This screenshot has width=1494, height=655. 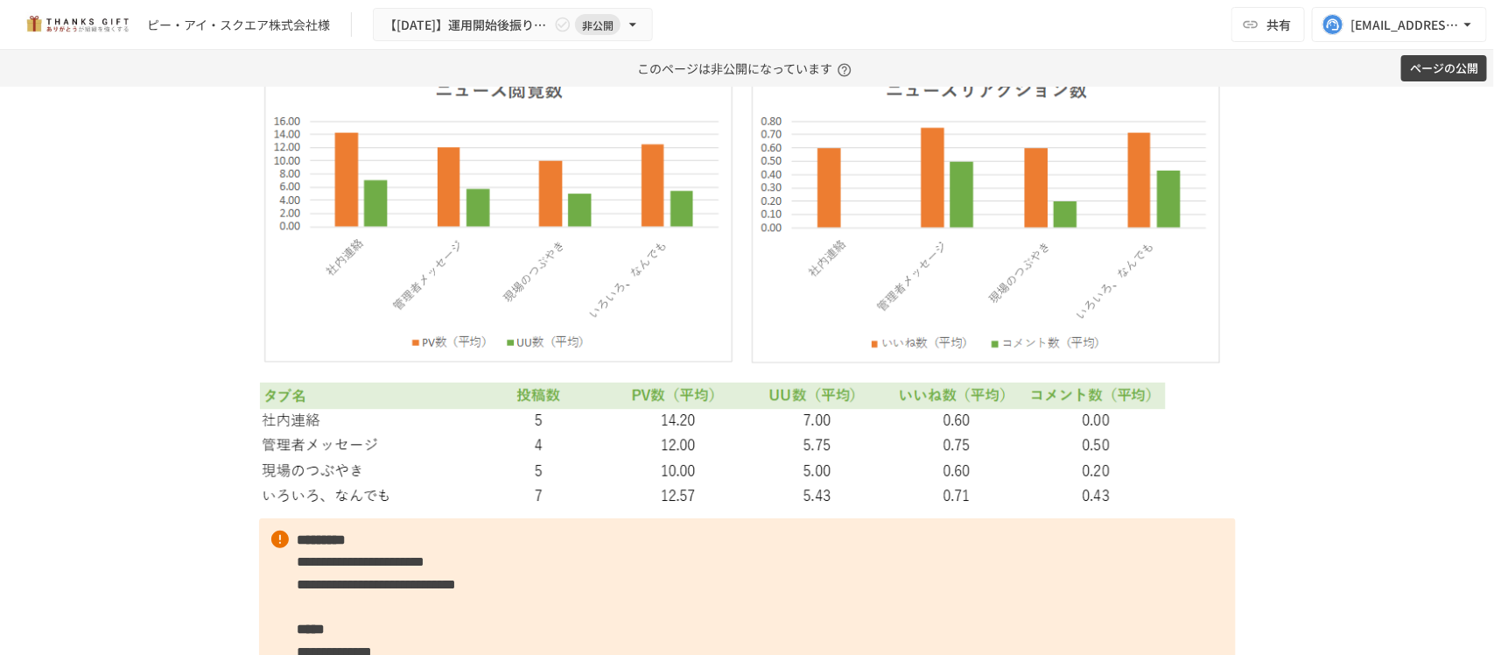 I want to click on span: 非公開, so click(x=598, y=25).